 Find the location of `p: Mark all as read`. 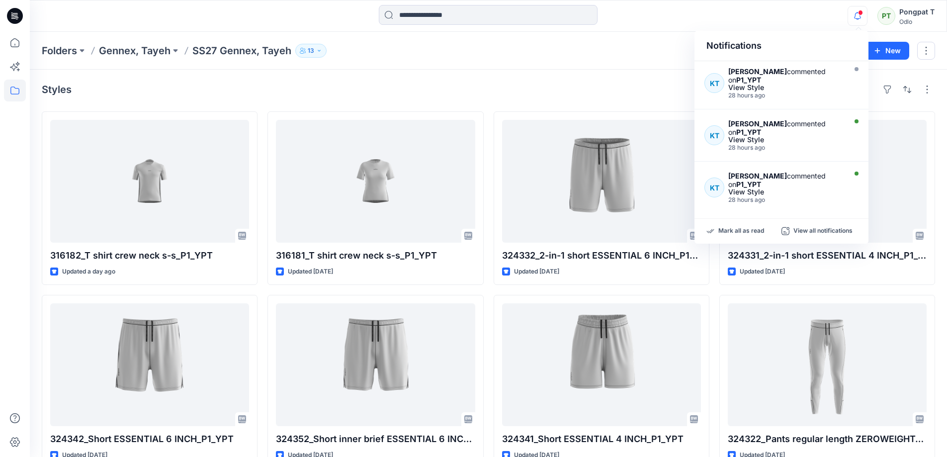

p: Mark all as read is located at coordinates (741, 231).